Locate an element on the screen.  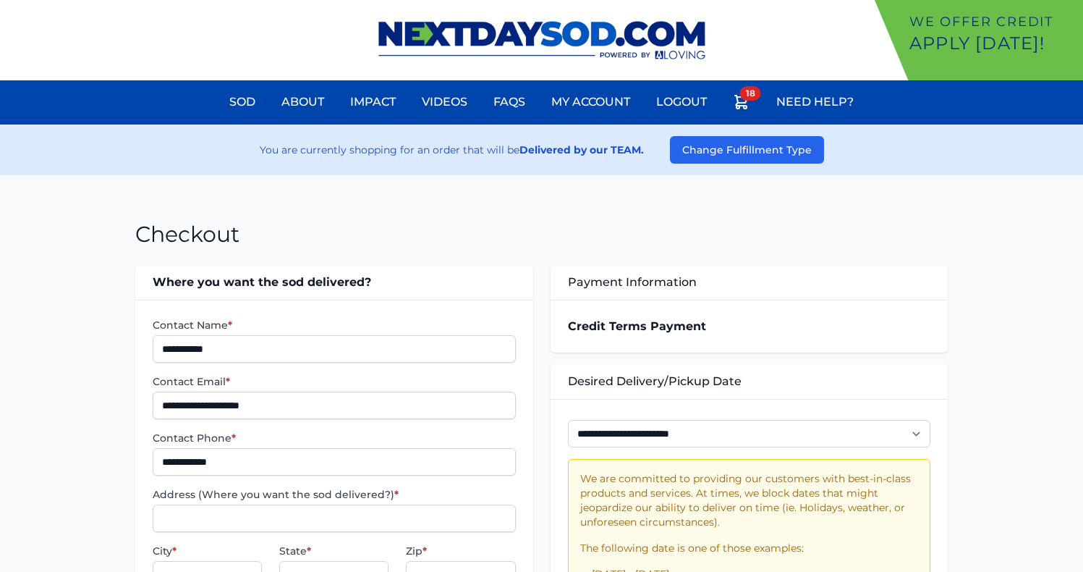
button: Change Fulfillment Type is located at coordinates (747, 150).